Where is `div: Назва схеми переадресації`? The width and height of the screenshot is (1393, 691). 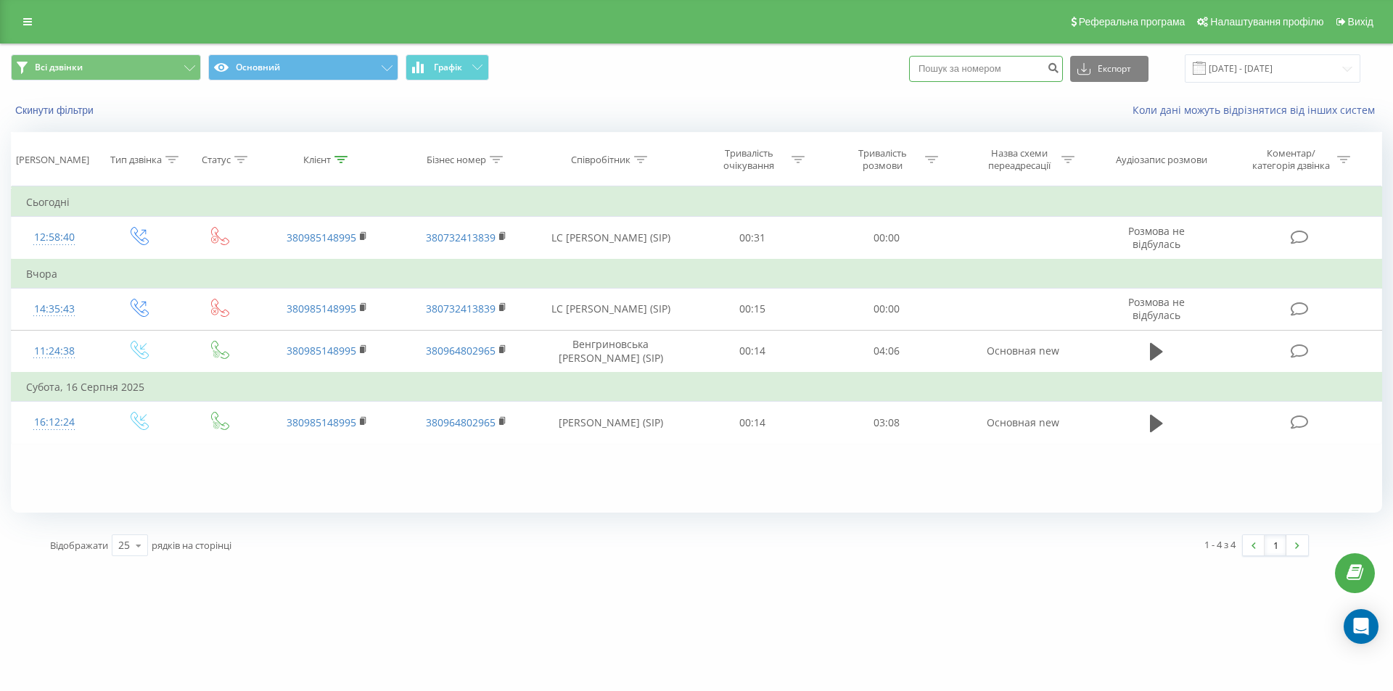 div: Назва схеми переадресації is located at coordinates (1019, 160).